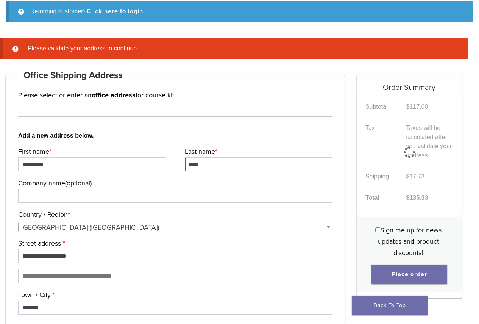 The width and height of the screenshot is (479, 324). What do you see at coordinates (258, 151) in the screenshot?
I see `label: Last name` at bounding box center [258, 151].